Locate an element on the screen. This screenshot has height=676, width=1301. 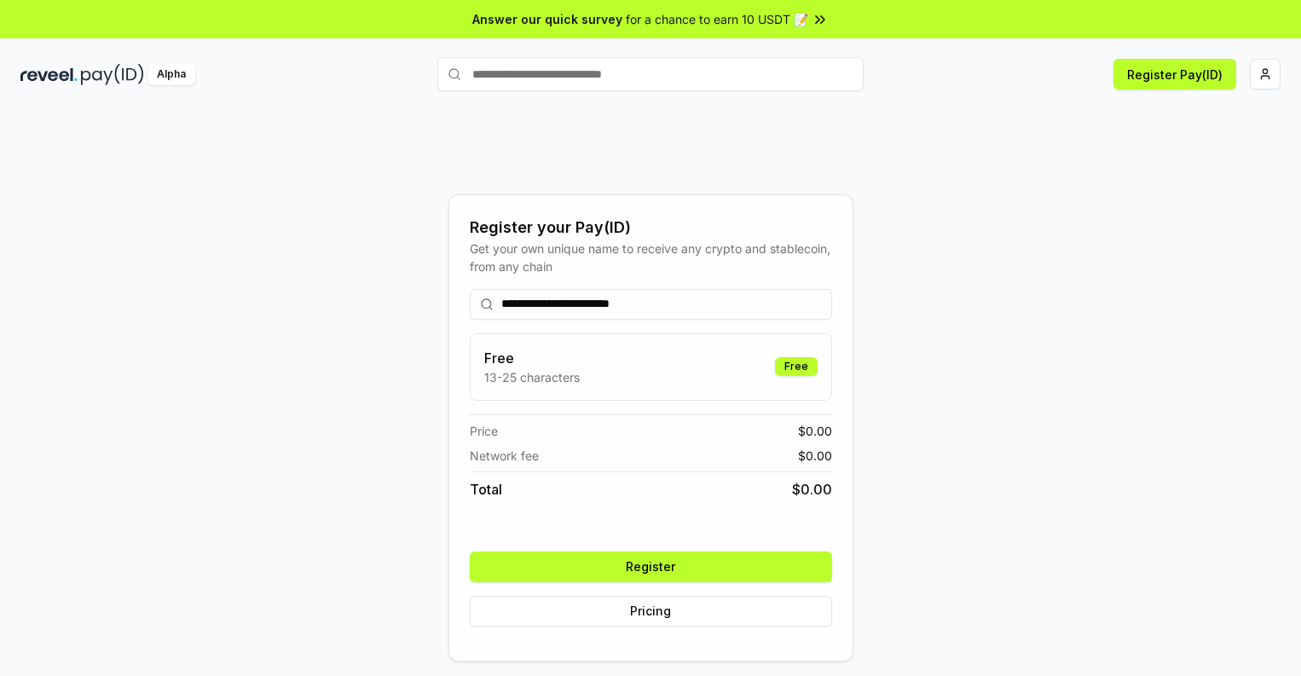
div: Get your own unique name to receive any crypto and stablecoin, from any chain is located at coordinates (651, 258).